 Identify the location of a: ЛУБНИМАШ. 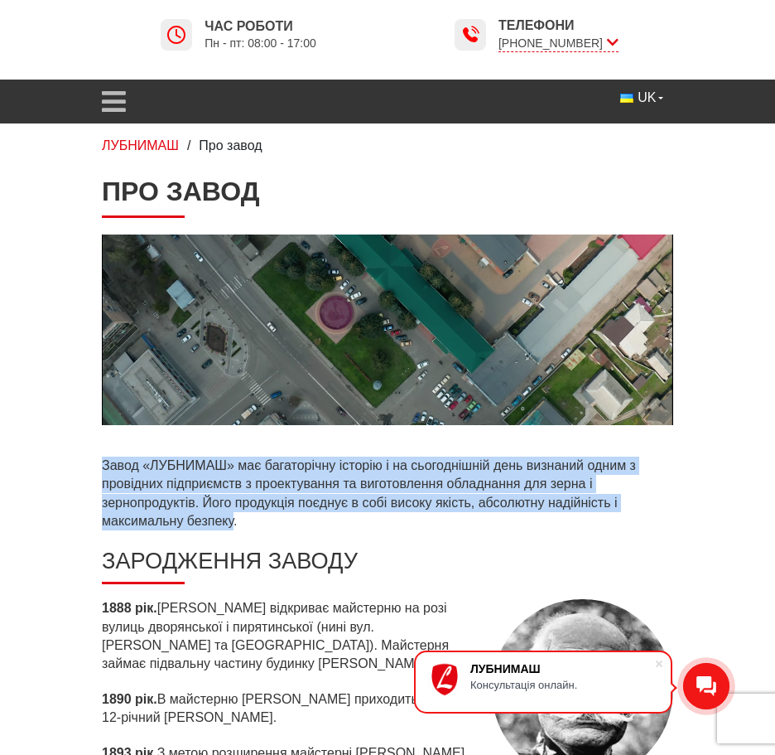
(140, 145).